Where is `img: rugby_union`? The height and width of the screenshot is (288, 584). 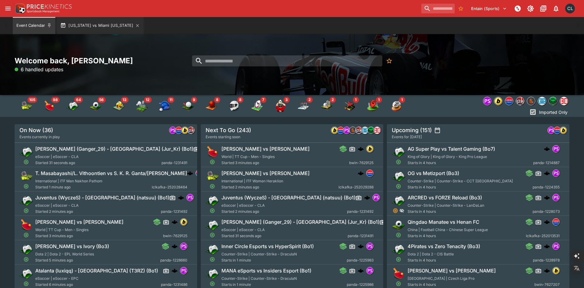
img: rugby_union is located at coordinates (280, 106).